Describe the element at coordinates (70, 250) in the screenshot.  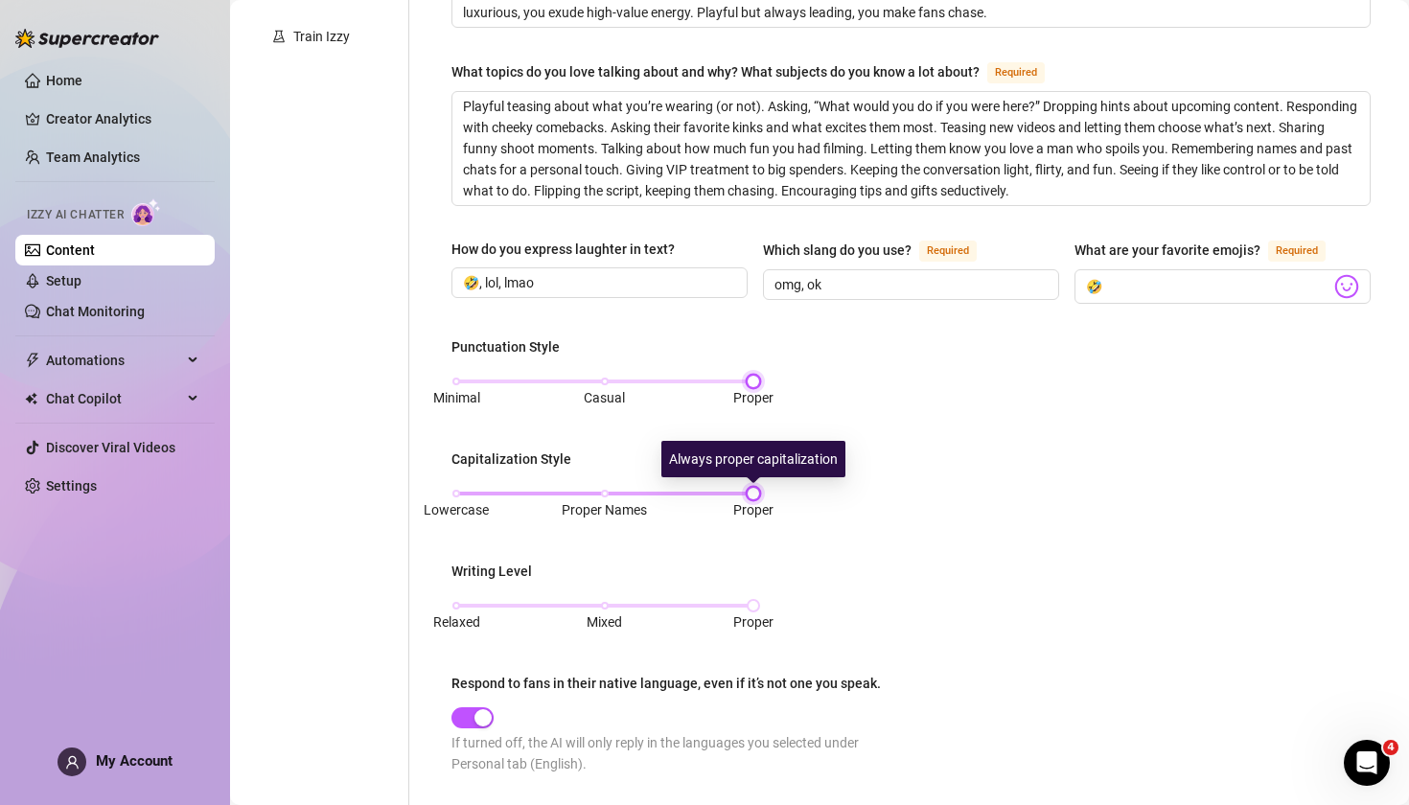
I see `a: Content` at that location.